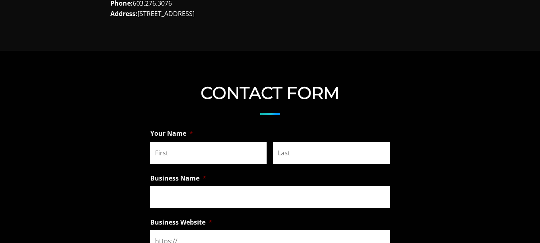 This screenshot has height=243, width=540. What do you see at coordinates (178, 178) in the screenshot?
I see `label: Business Name` at bounding box center [178, 178].